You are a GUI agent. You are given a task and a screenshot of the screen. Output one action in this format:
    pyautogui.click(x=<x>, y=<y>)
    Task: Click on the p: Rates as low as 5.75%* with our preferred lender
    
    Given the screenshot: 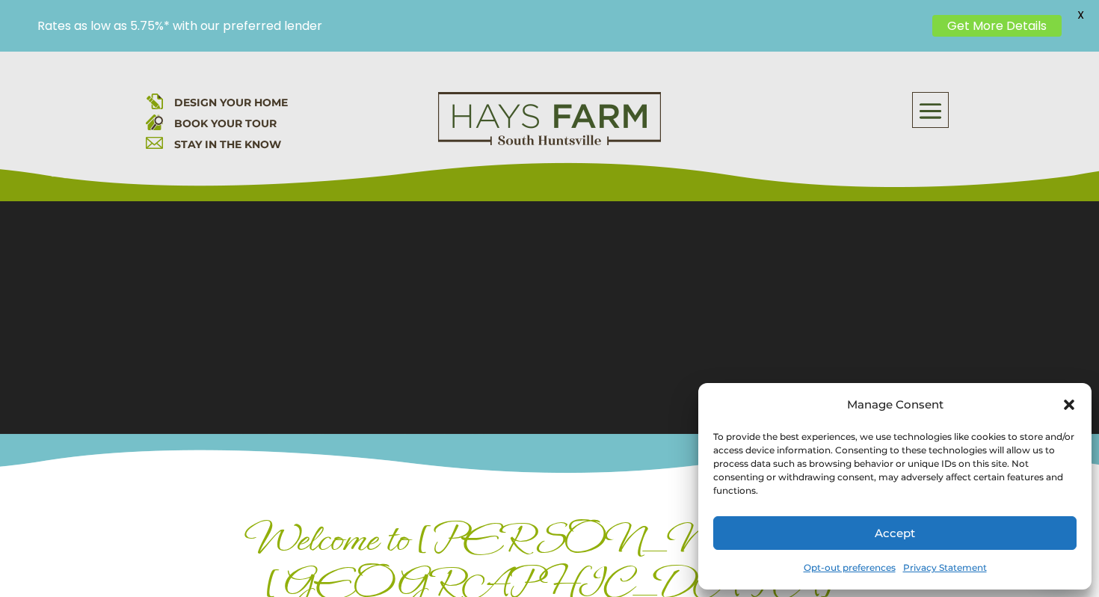 What is the action you would take?
    pyautogui.click(x=481, y=25)
    